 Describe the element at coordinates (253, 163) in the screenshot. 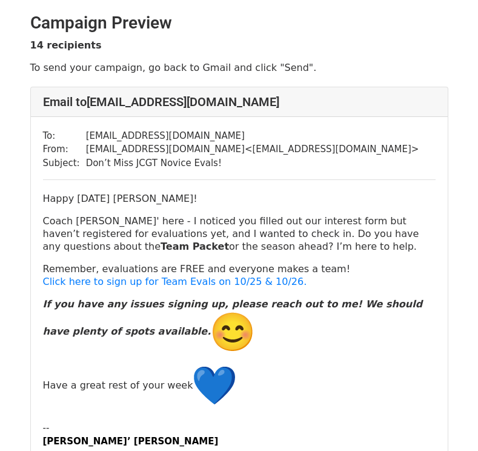

I see `td: Don’t Miss JCGT Novice Evals!` at that location.